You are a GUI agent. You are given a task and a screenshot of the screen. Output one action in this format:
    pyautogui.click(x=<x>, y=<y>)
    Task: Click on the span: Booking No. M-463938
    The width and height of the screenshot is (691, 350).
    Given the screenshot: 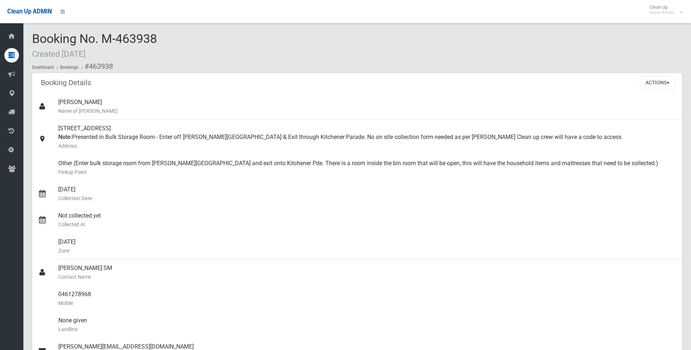 What is the action you would take?
    pyautogui.click(x=94, y=46)
    